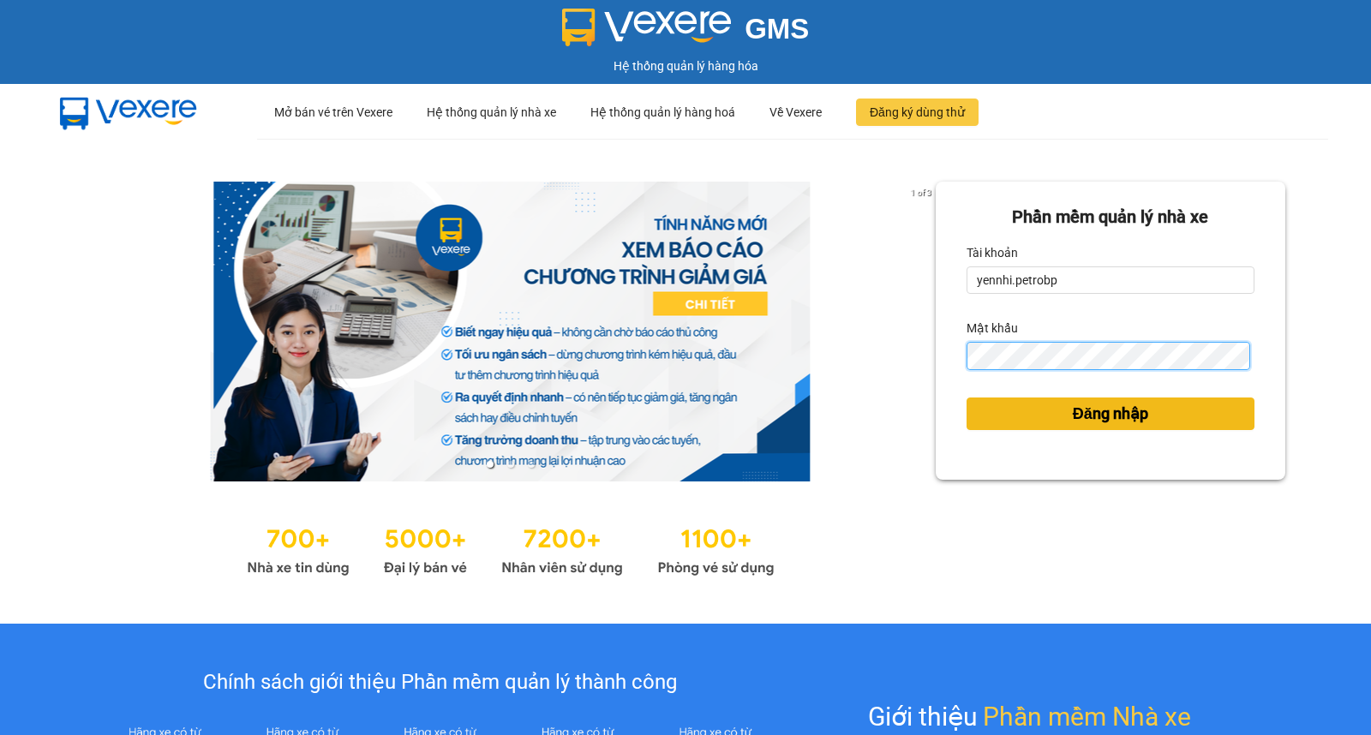  Describe the element at coordinates (490, 465) in the screenshot. I see `li: slide item 1` at that location.